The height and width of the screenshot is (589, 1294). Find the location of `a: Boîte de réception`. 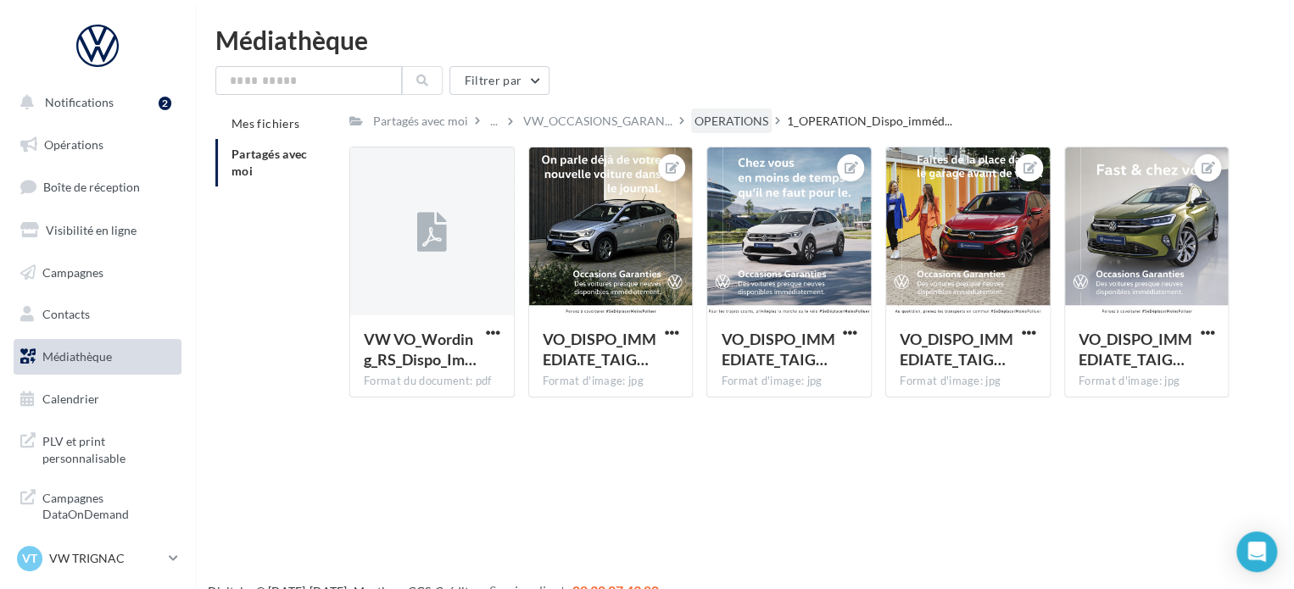

a: Boîte de réception is located at coordinates (98, 187).